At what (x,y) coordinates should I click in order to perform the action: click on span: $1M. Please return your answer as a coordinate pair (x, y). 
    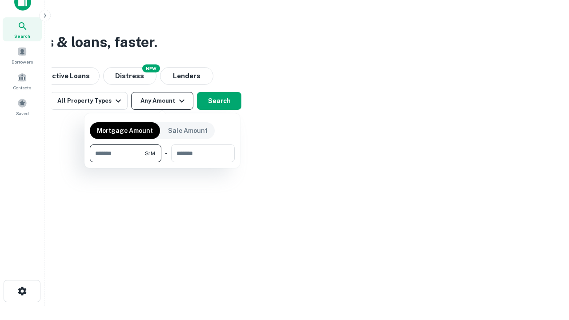
    Looking at the image, I should click on (150, 153).